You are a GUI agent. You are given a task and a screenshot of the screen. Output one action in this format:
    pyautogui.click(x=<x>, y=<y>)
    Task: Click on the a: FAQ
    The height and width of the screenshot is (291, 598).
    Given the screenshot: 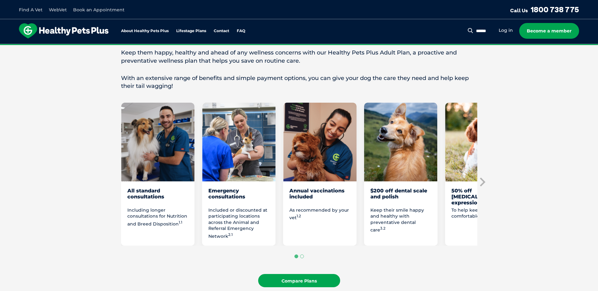 What is the action you would take?
    pyautogui.click(x=241, y=31)
    